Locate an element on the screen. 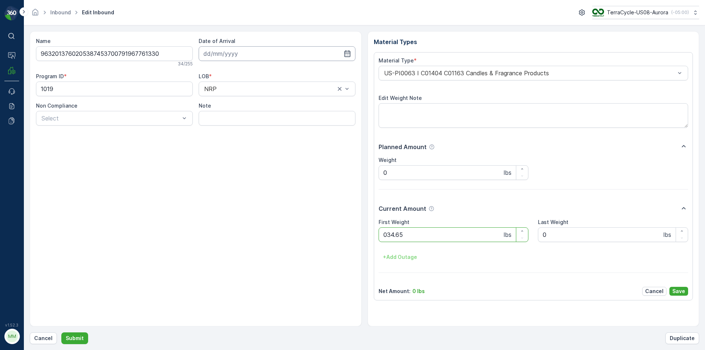 This screenshot has height=350, width=705. button: MM is located at coordinates (12, 336).